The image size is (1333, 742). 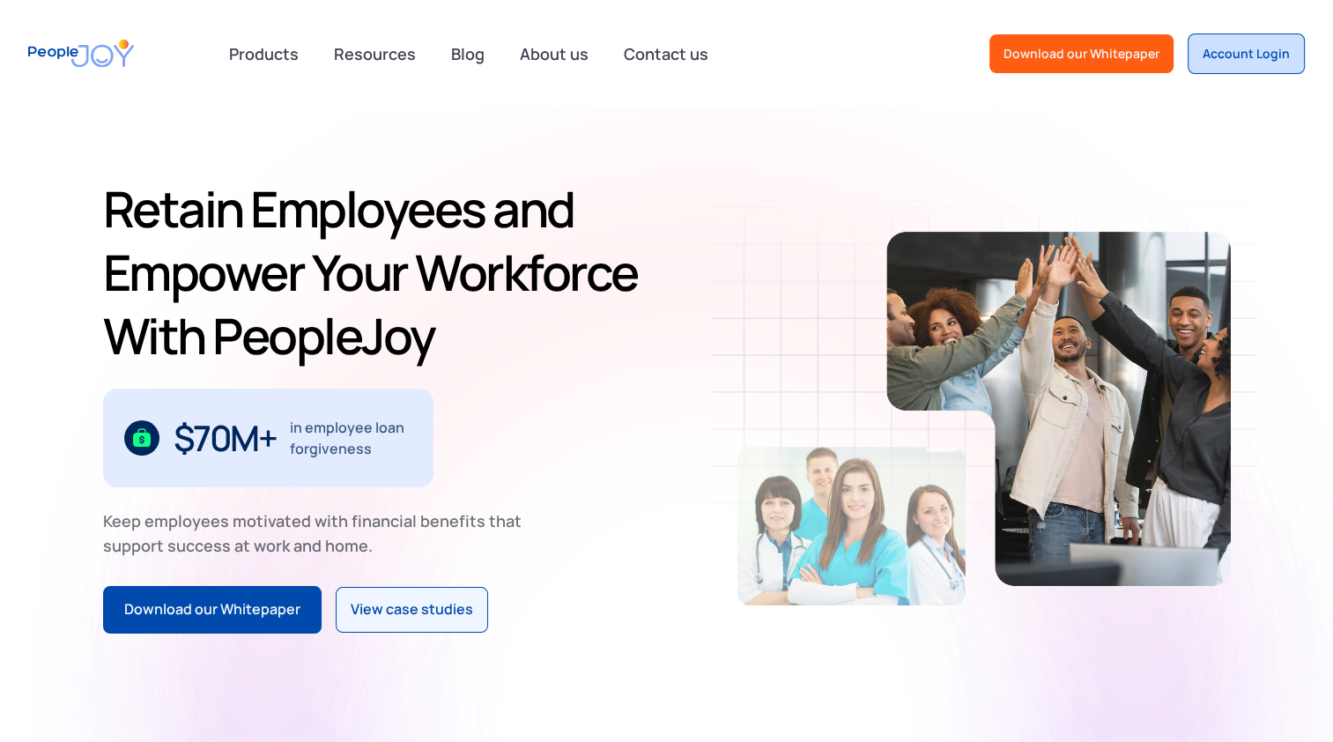 I want to click on a: Blog, so click(x=468, y=54).